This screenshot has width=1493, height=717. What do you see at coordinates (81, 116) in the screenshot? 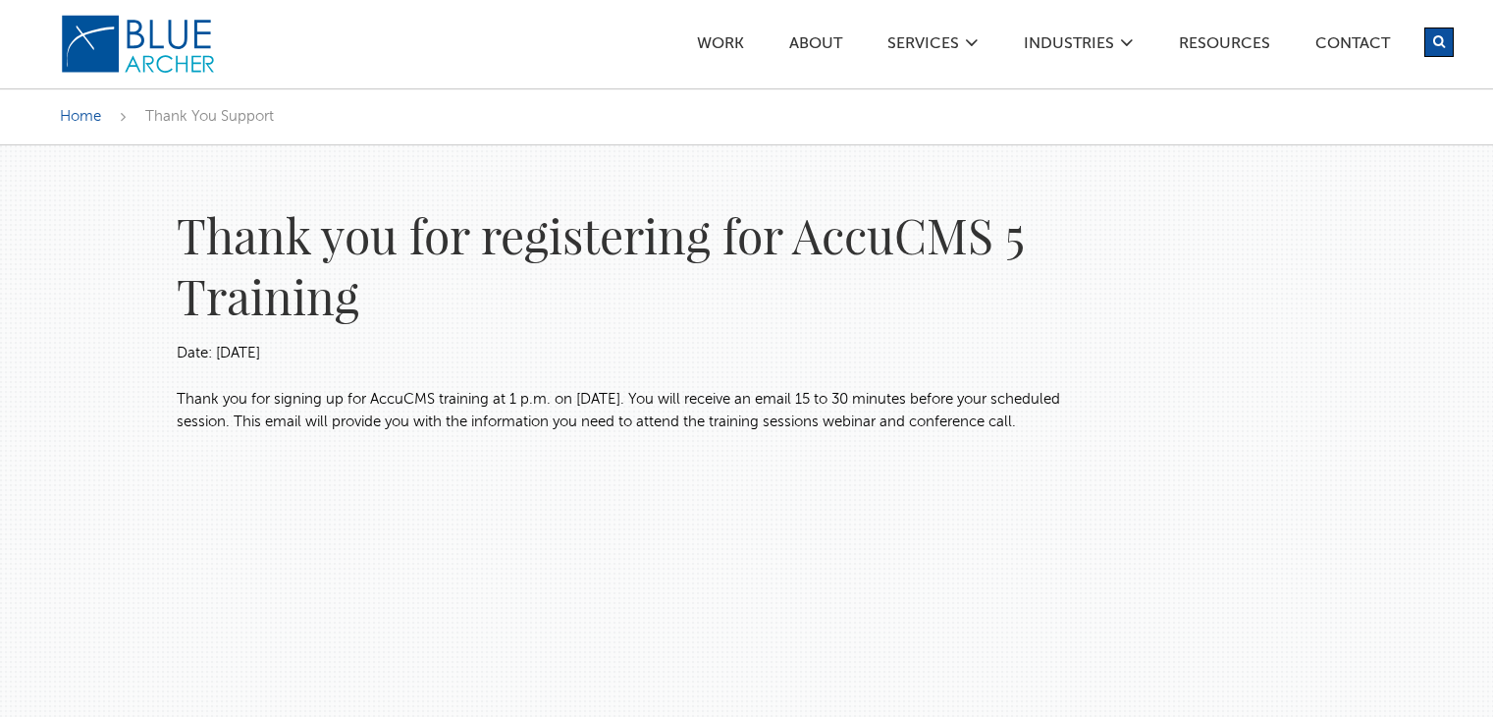
I see `span: Home` at bounding box center [81, 116].